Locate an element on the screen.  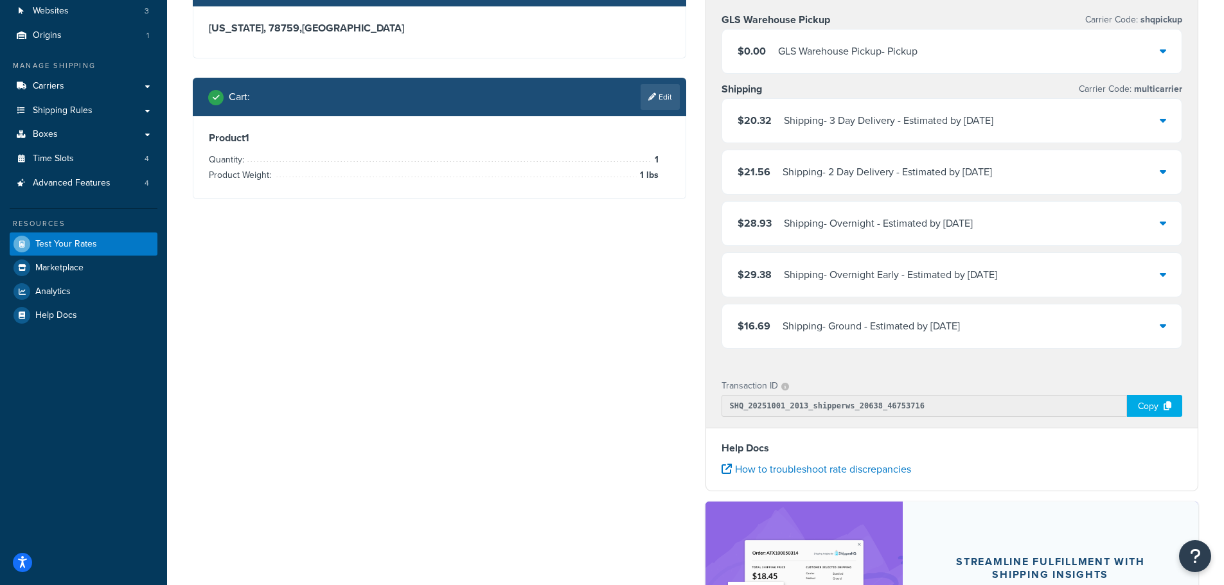
span: 3 is located at coordinates (147, 11).